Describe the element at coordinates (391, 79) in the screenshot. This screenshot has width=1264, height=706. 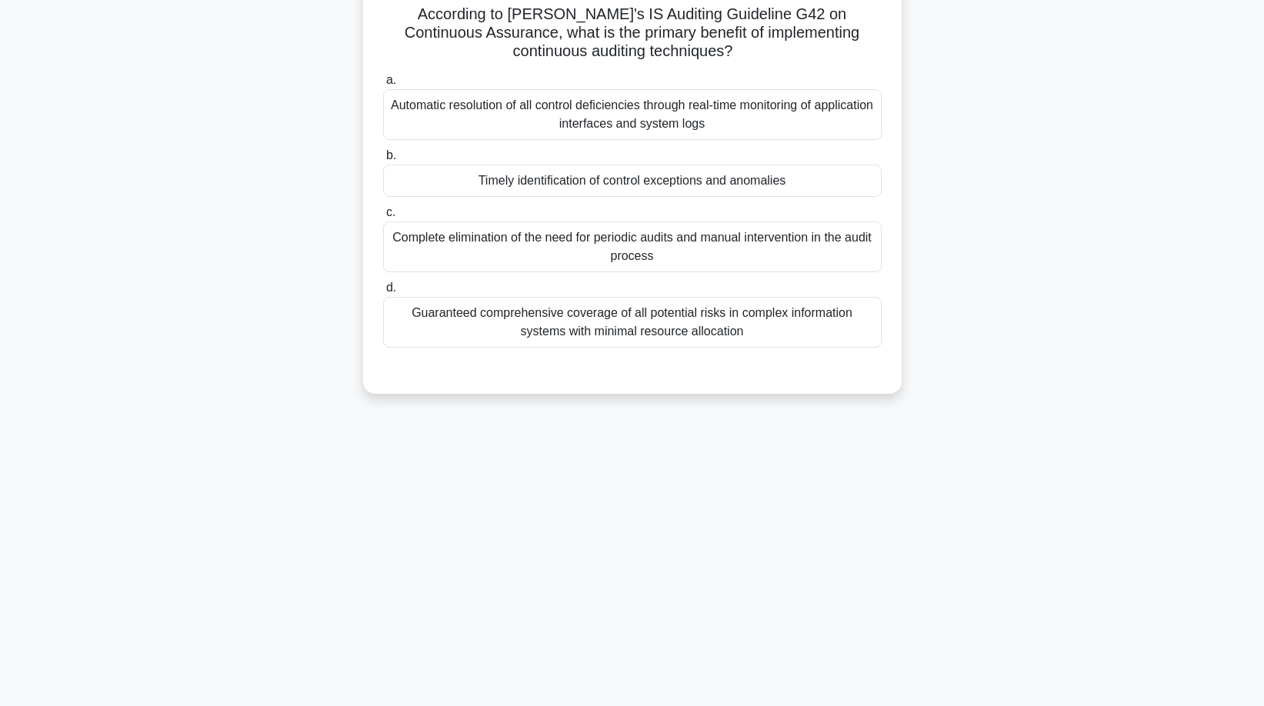
I see `span: a.` at that location.